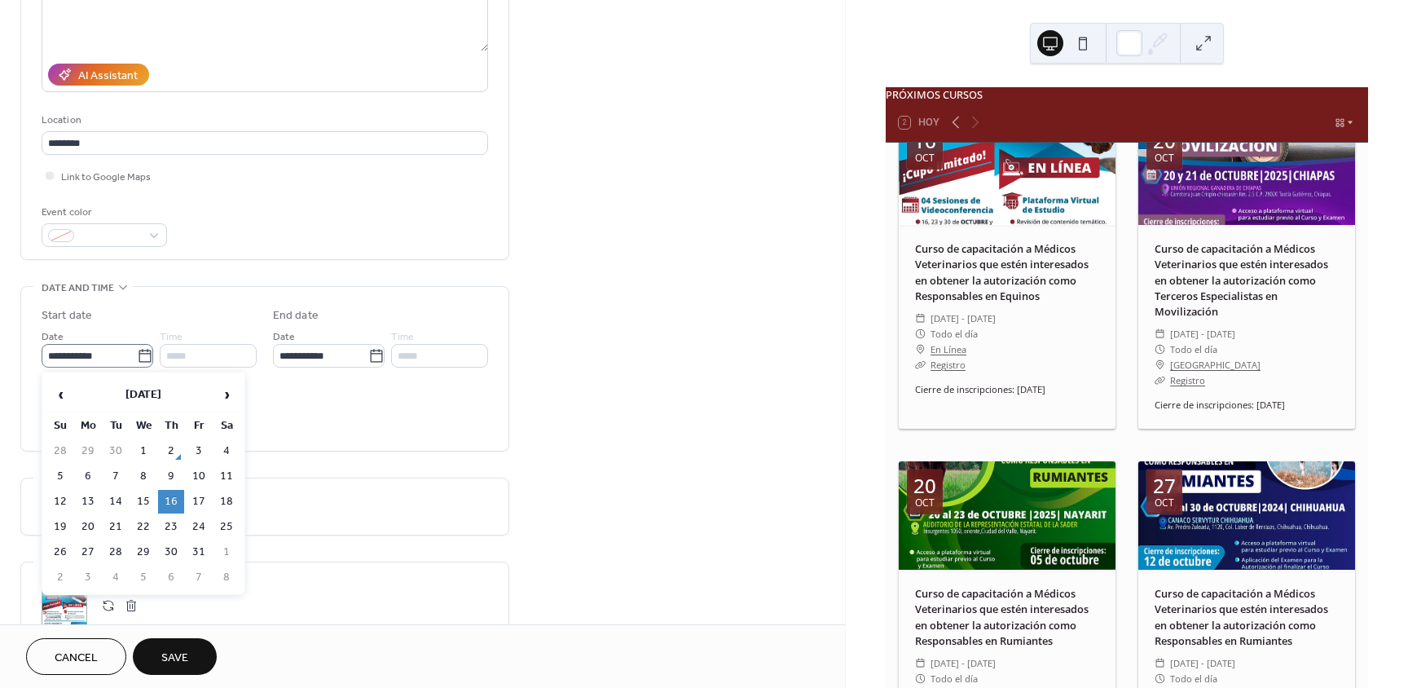 This screenshot has height=688, width=1408. Describe the element at coordinates (67, 315) in the screenshot. I see `div: Start date` at that location.